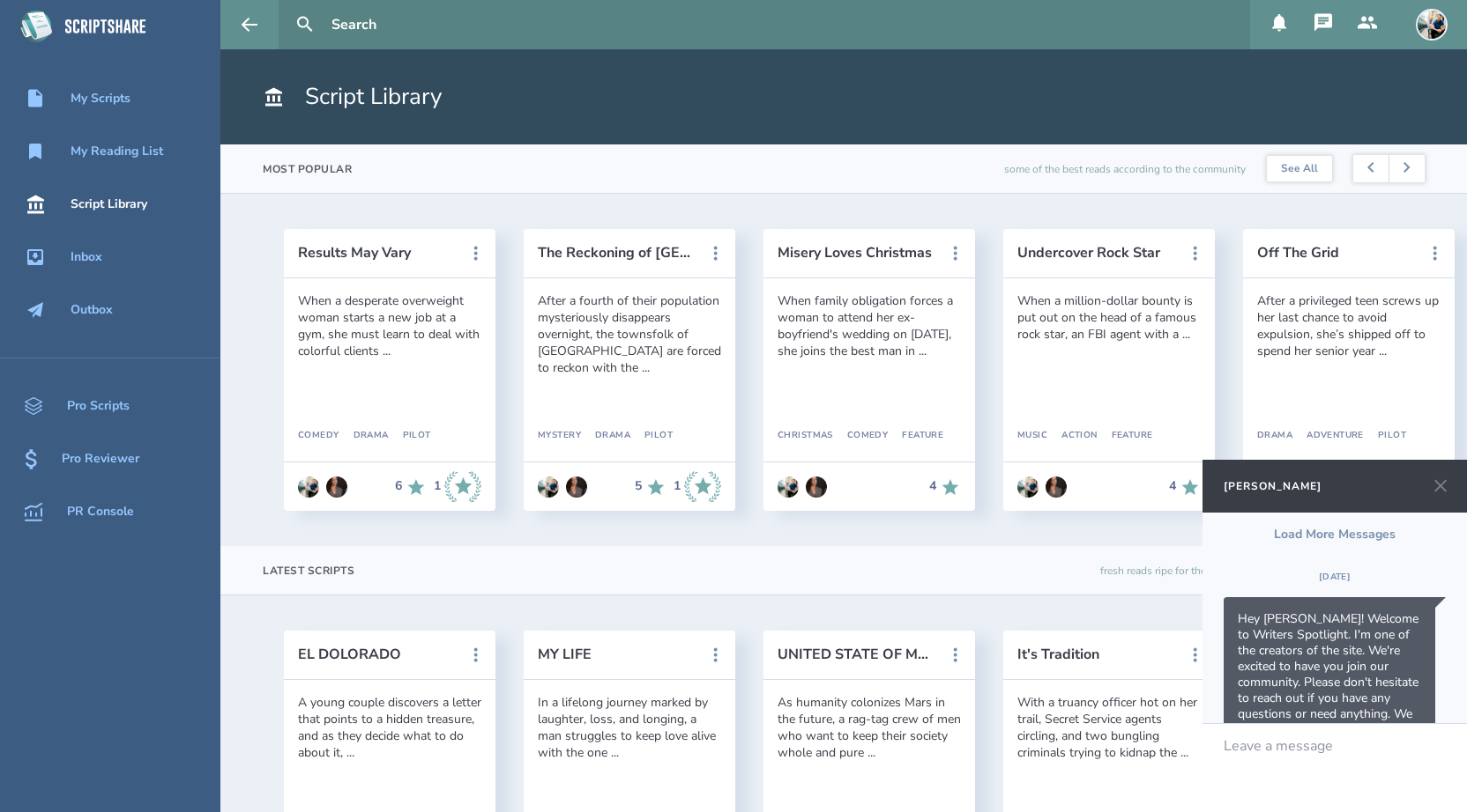  I want to click on div: Script Library, so click(109, 205).